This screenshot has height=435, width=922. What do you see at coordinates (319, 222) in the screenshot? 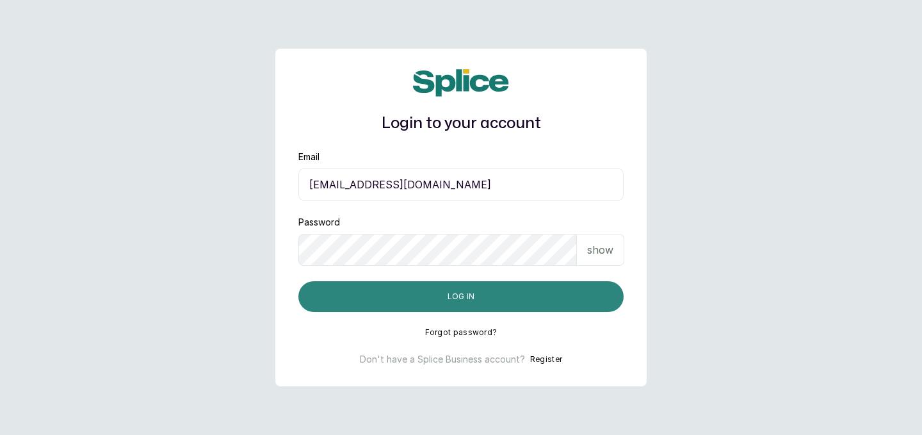
I see `label: Password` at bounding box center [319, 222].